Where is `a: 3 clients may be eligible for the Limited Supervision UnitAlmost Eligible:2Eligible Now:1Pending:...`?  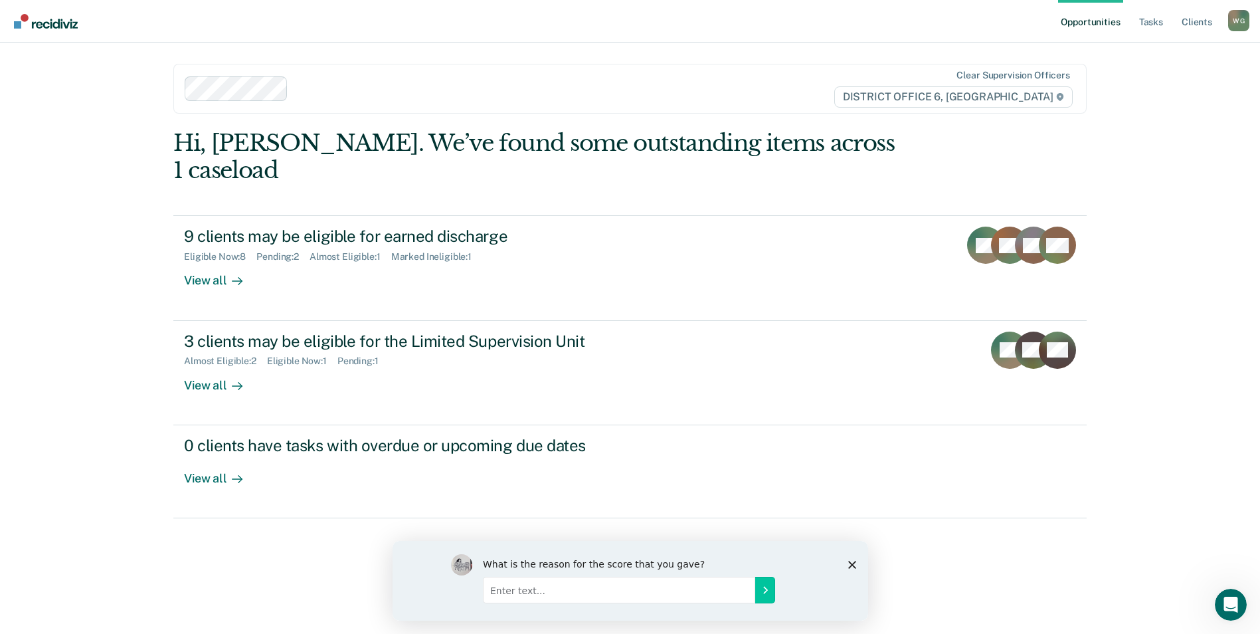 a: 3 clients may be eligible for the Limited Supervision UnitAlmost Eligible:2Eligible Now:1Pending:... is located at coordinates (630, 373).